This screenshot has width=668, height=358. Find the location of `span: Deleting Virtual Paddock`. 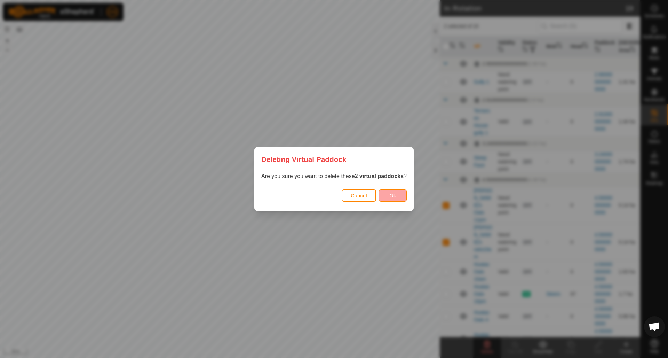

span: Deleting Virtual Paddock is located at coordinates (304, 159).